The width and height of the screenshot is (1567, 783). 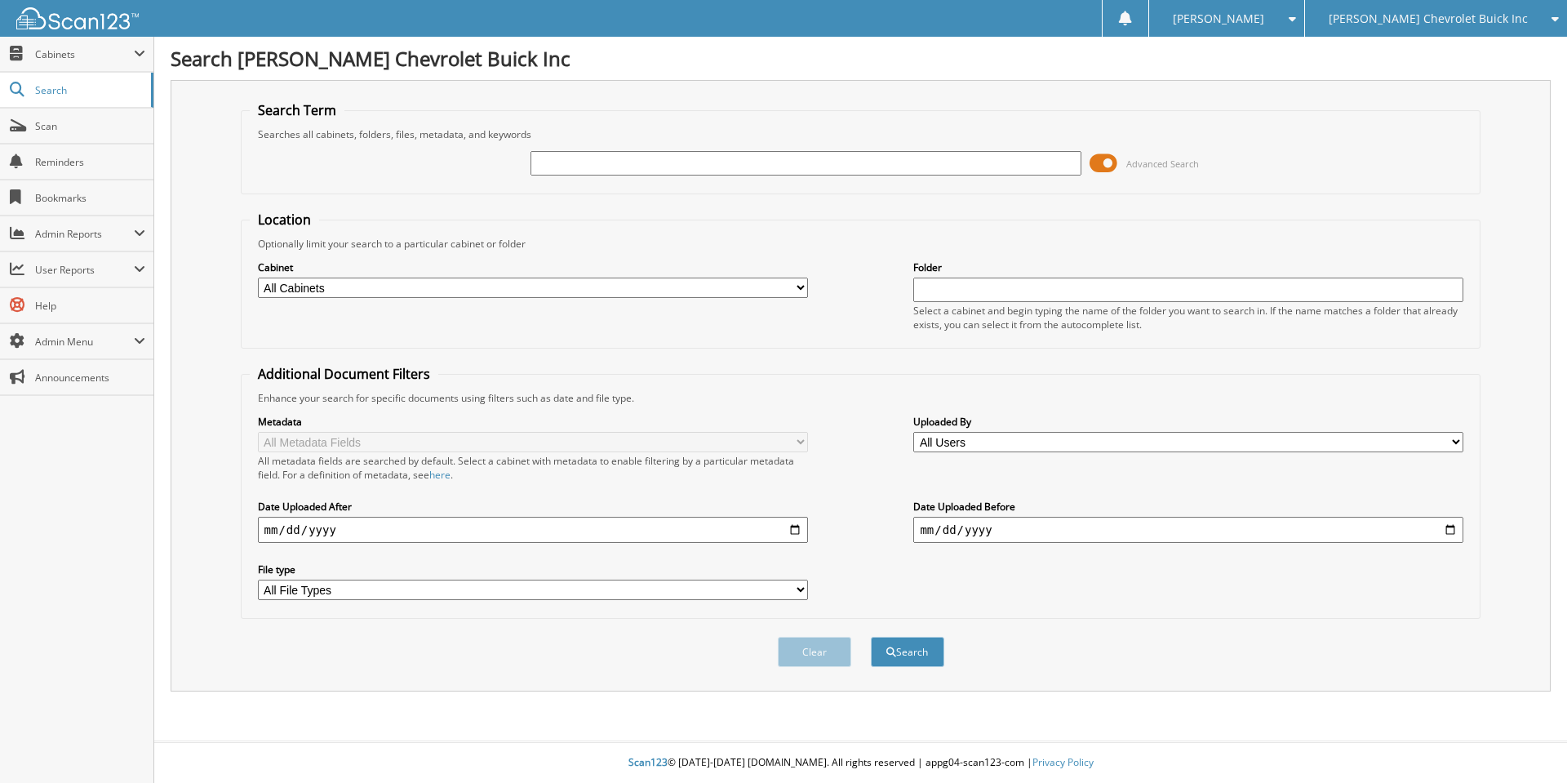 I want to click on label: Folder, so click(x=1188, y=267).